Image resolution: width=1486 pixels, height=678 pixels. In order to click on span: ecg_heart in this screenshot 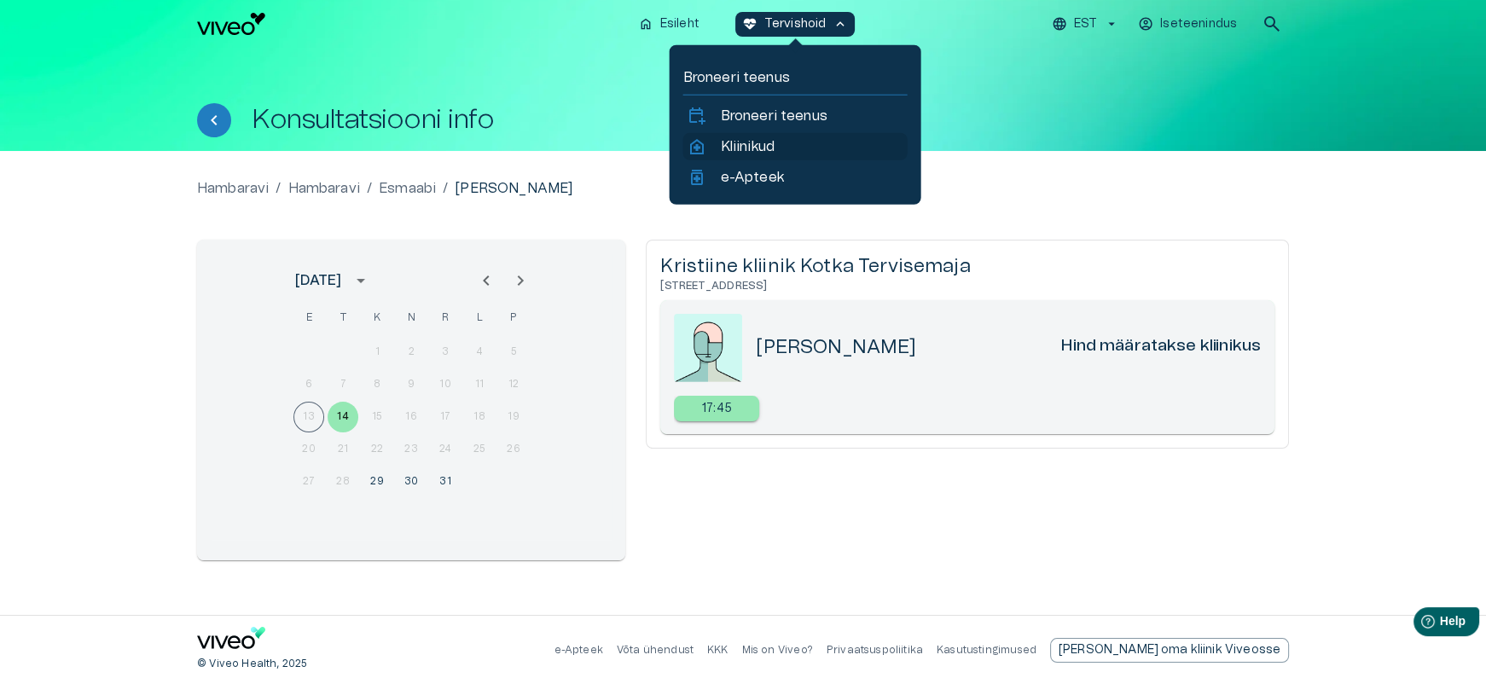, I will do `click(750, 24)`.